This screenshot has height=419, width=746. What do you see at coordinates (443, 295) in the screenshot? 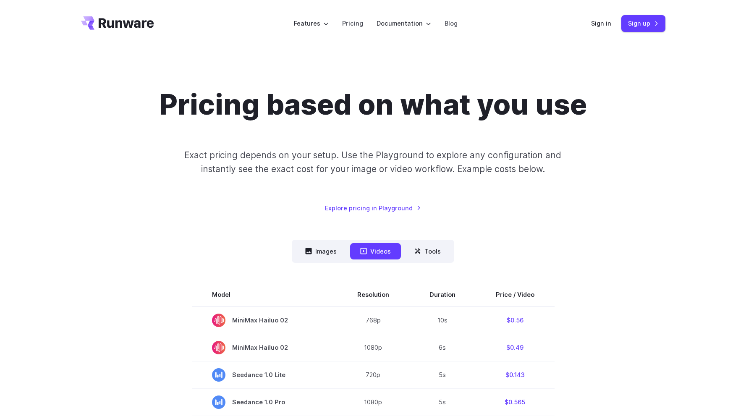
I see `th: Duration` at bounding box center [443, 295].